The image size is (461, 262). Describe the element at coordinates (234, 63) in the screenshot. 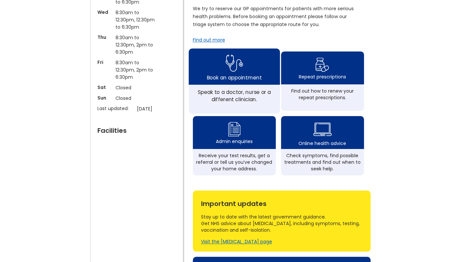

I see `img: book appointment icon` at that location.